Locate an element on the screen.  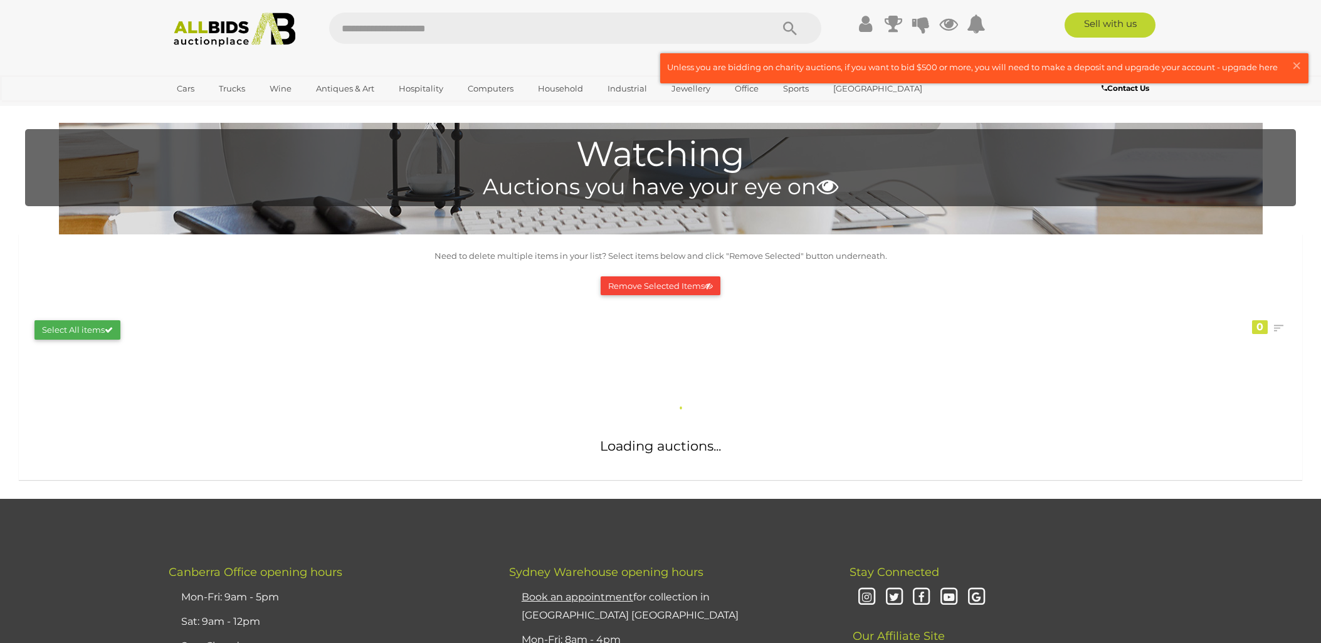
u: Book an appointment is located at coordinates (577, 597).